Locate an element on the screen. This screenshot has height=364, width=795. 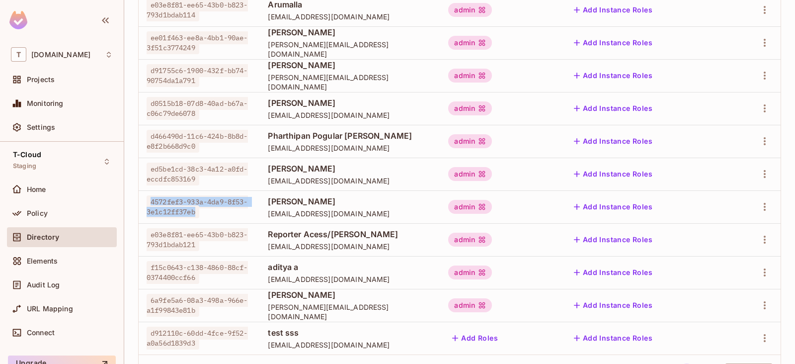
span: Connect is located at coordinates (41, 332).